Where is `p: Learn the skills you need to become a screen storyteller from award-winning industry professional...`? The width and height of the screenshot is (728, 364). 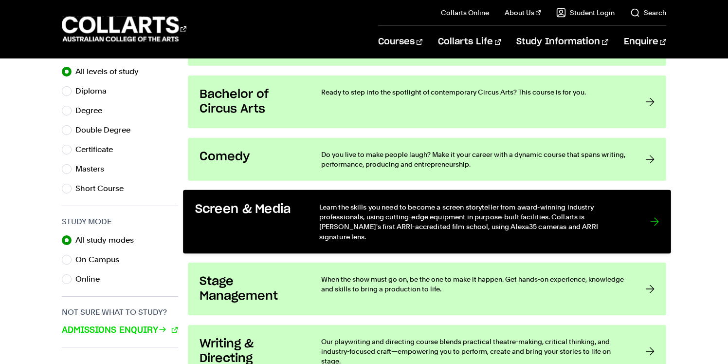
p: Learn the skills you need to become a screen storyteller from award-winning industry professional... is located at coordinates (475, 221).